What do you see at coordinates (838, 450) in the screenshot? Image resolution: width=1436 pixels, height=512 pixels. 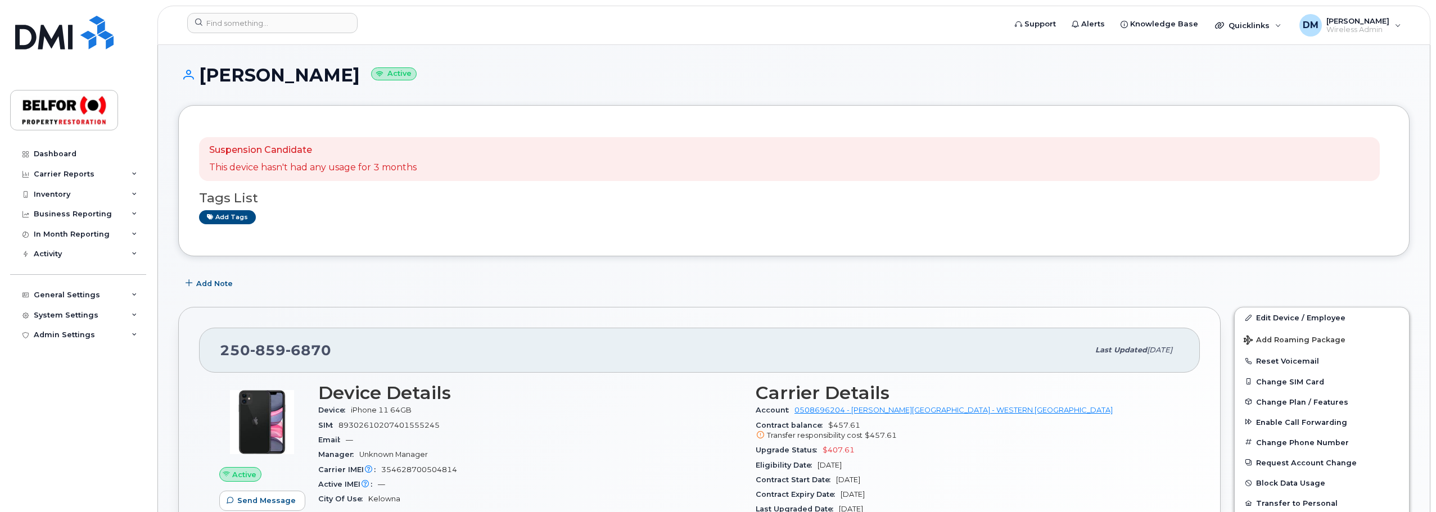 I see `span: $407.61` at bounding box center [838, 450].